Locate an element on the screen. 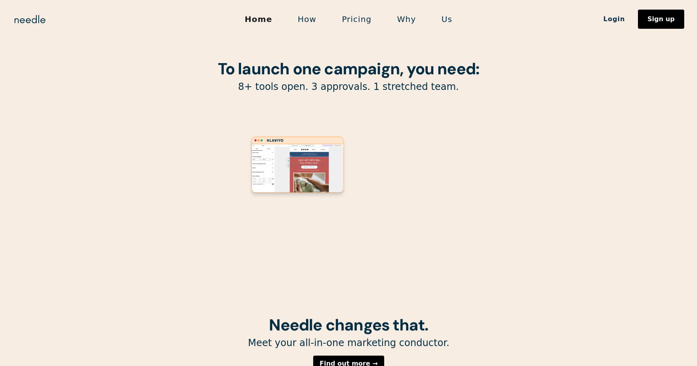 This screenshot has height=366, width=697. a: Us is located at coordinates (447, 19).